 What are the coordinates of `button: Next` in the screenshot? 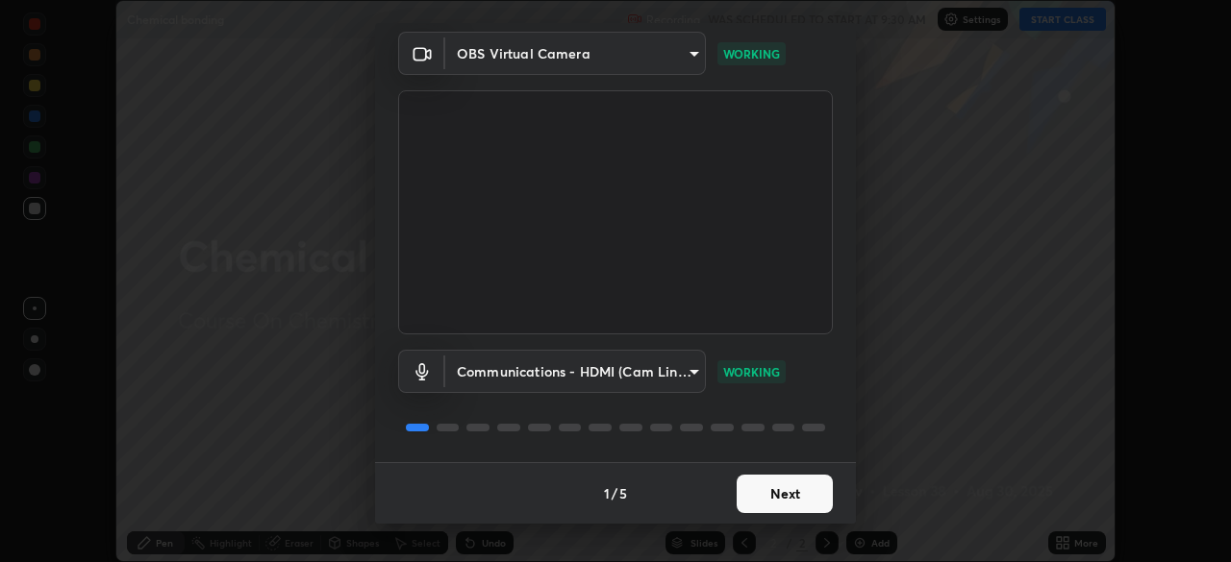 It's located at (784, 494).